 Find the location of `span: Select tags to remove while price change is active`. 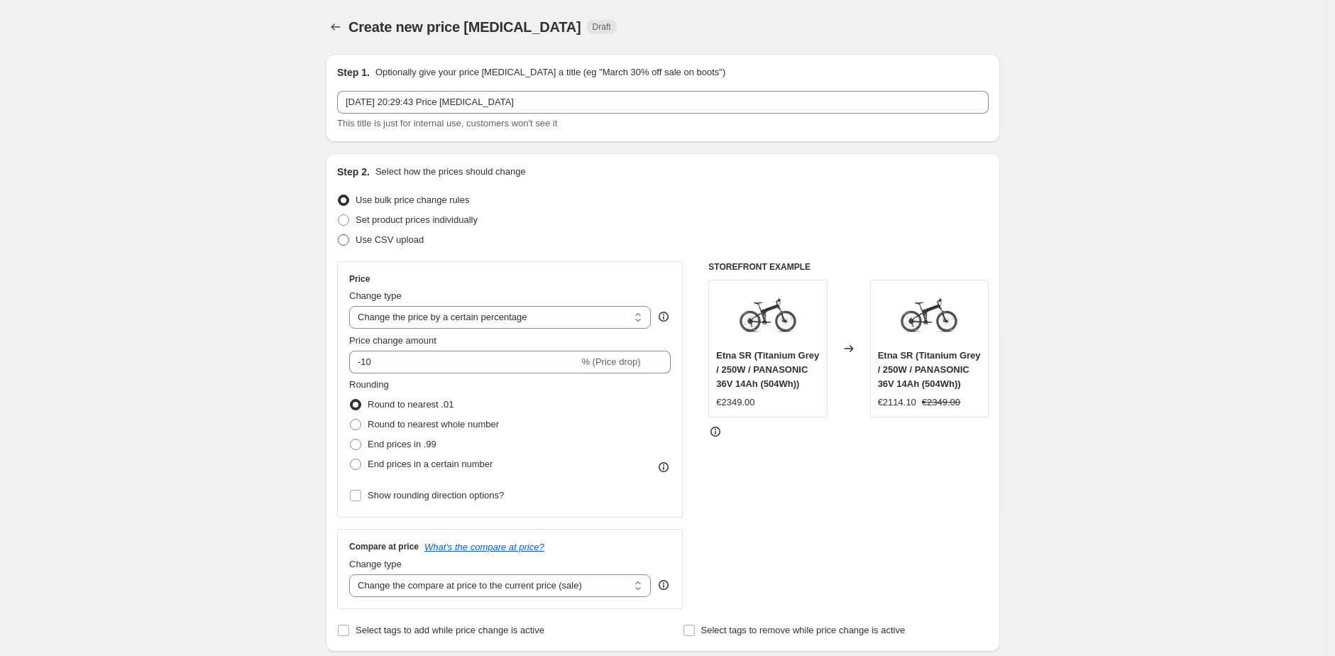

span: Select tags to remove while price change is active is located at coordinates (804, 630).